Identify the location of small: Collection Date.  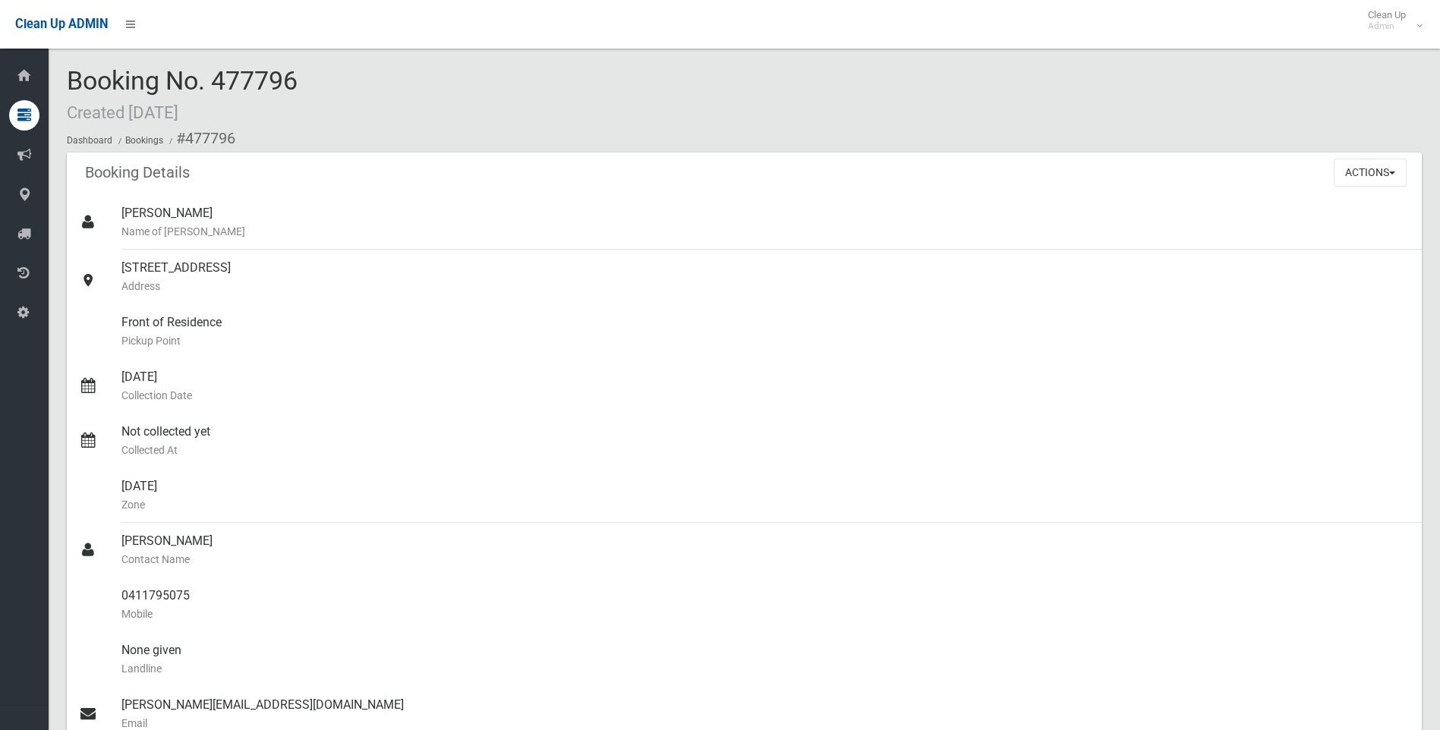
(765, 396).